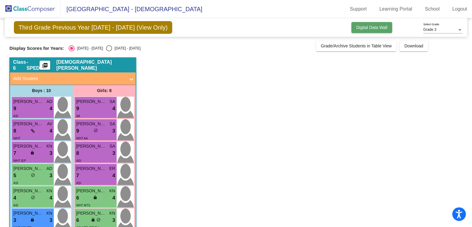  I want to click on mat-icon: picture_as_pdf, so click(45, 67).